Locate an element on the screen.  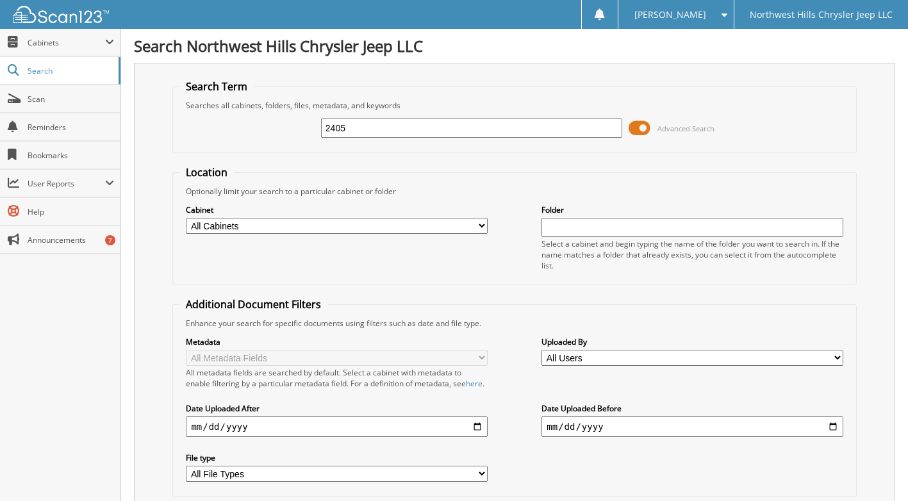
label: Uploaded By is located at coordinates (692, 342).